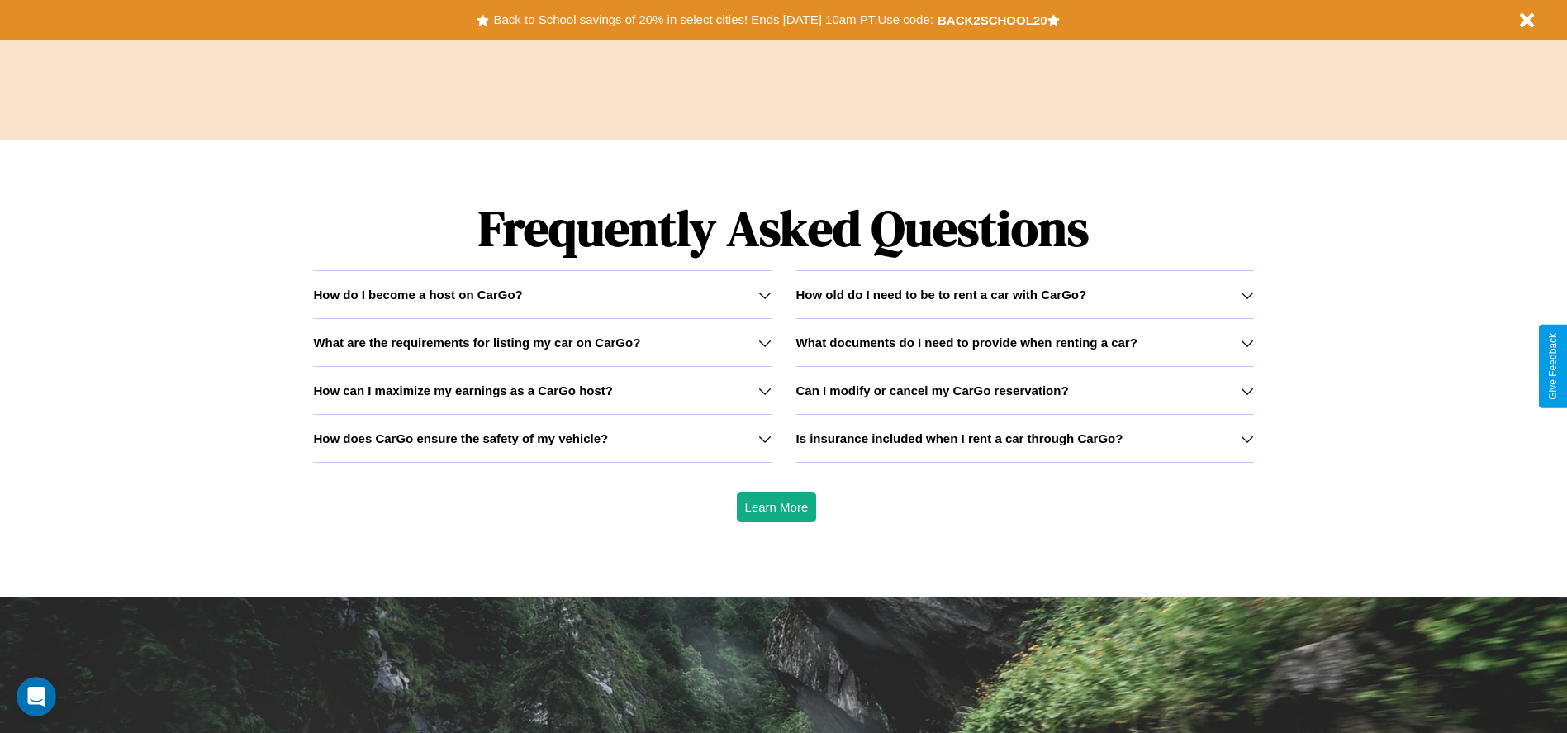 Image resolution: width=1567 pixels, height=733 pixels. I want to click on button: Learn More, so click(777, 506).